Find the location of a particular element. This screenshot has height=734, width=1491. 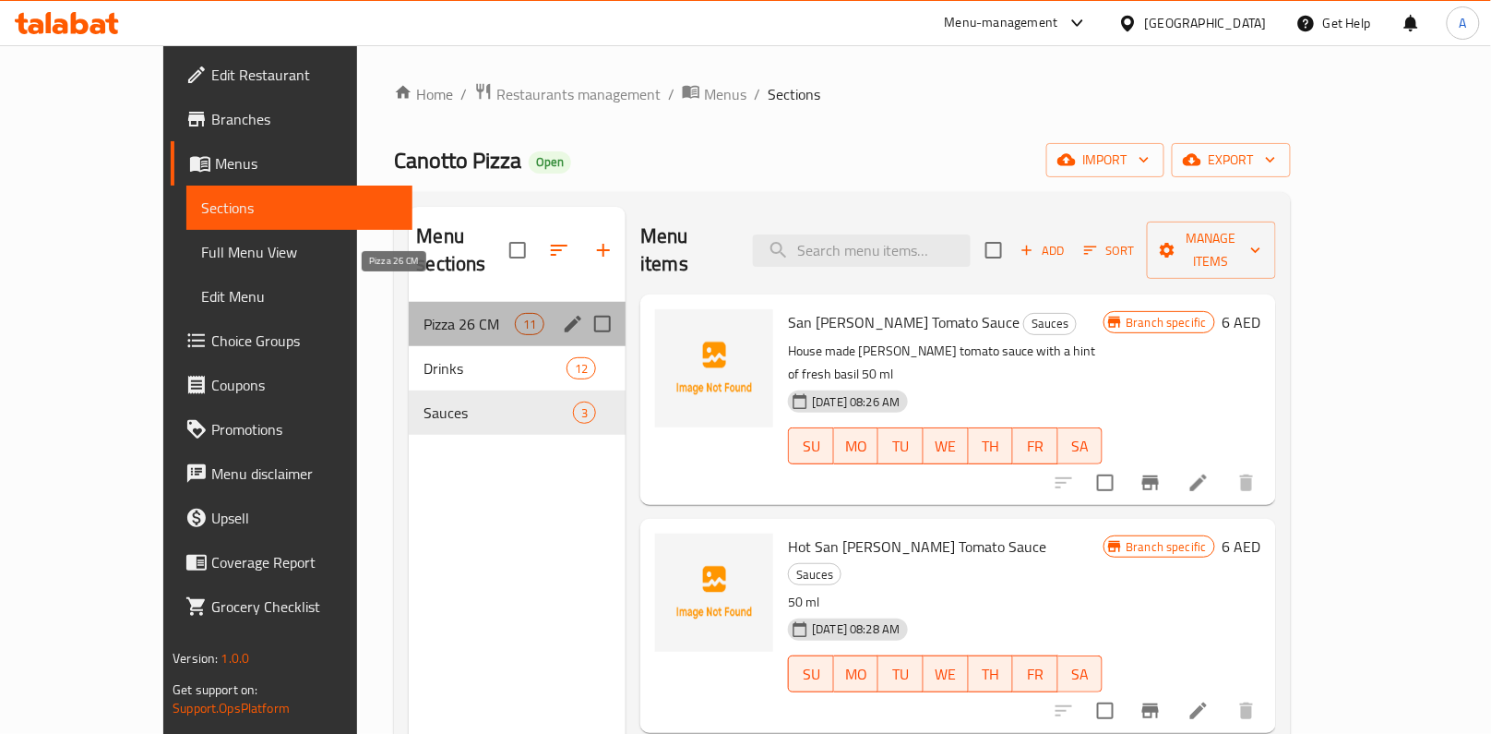

span: Get support on: is located at coordinates (215, 689).